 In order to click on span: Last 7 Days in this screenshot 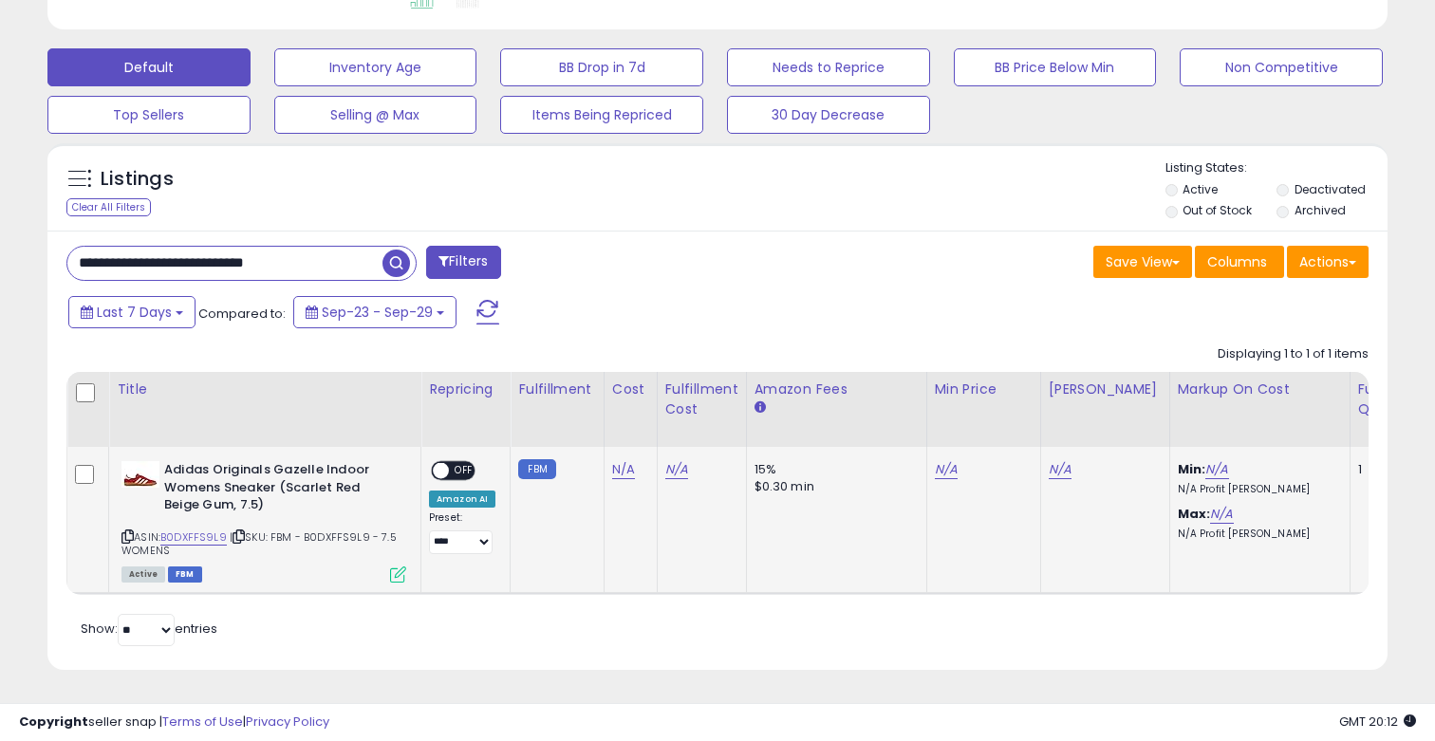, I will do `click(134, 312)`.